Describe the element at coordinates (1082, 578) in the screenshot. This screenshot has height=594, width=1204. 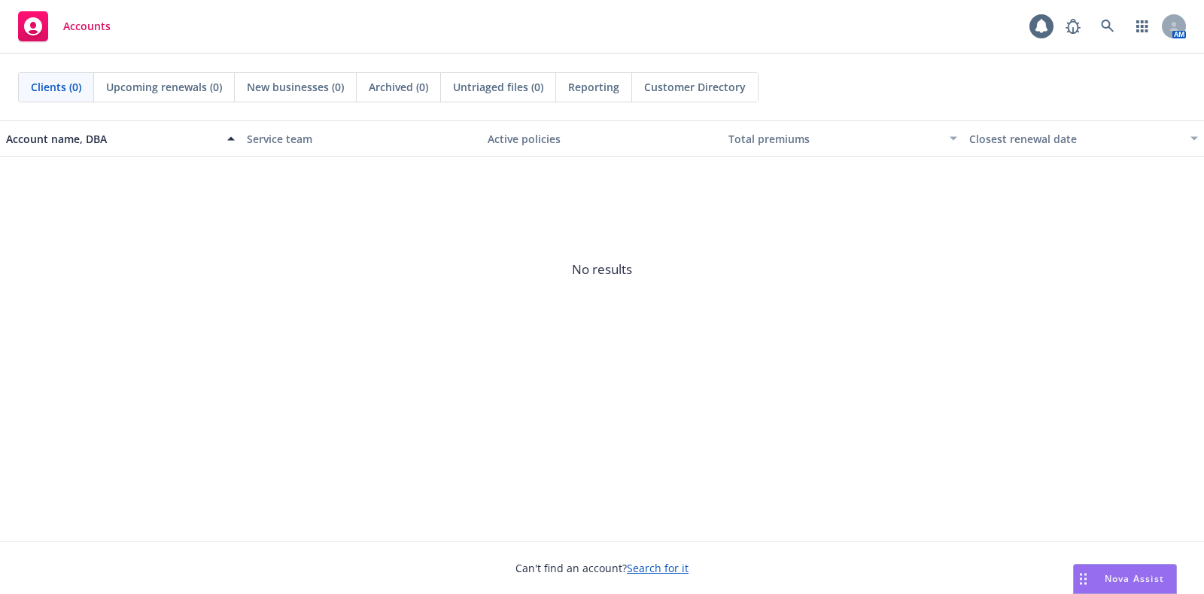
I see `div: Drag to move` at that location.